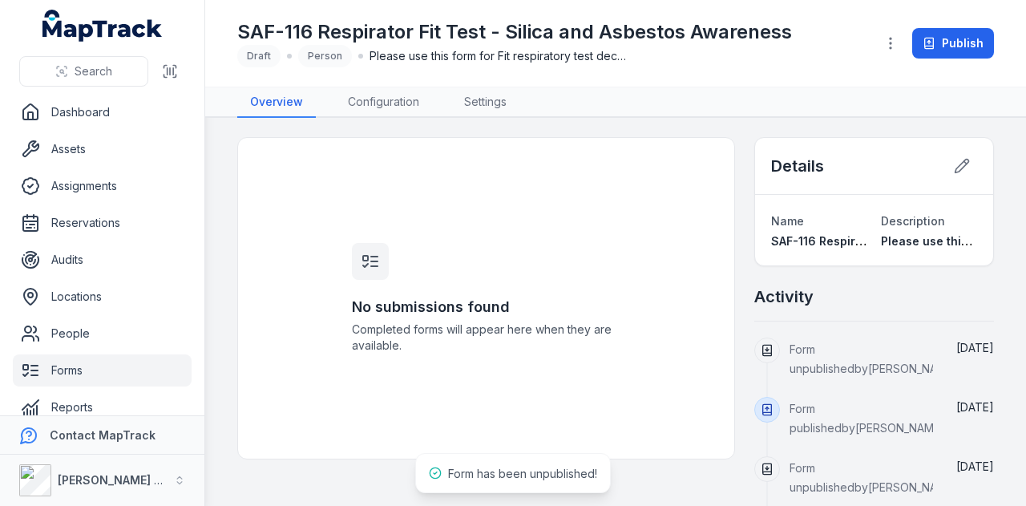 This screenshot has height=506, width=1026. What do you see at coordinates (784, 297) in the screenshot?
I see `h2: Activity` at bounding box center [784, 297].